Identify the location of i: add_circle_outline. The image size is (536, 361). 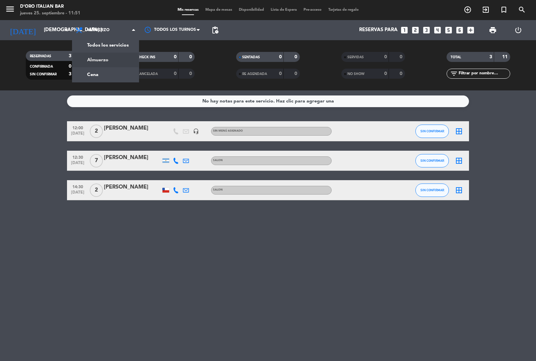
(468, 10).